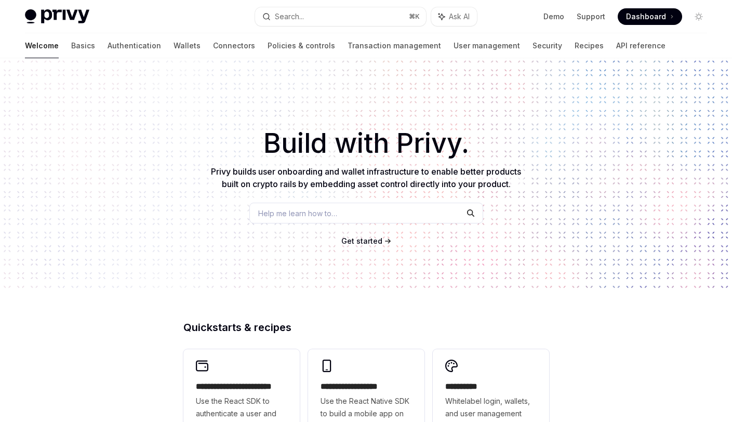  I want to click on img: light logo, so click(57, 17).